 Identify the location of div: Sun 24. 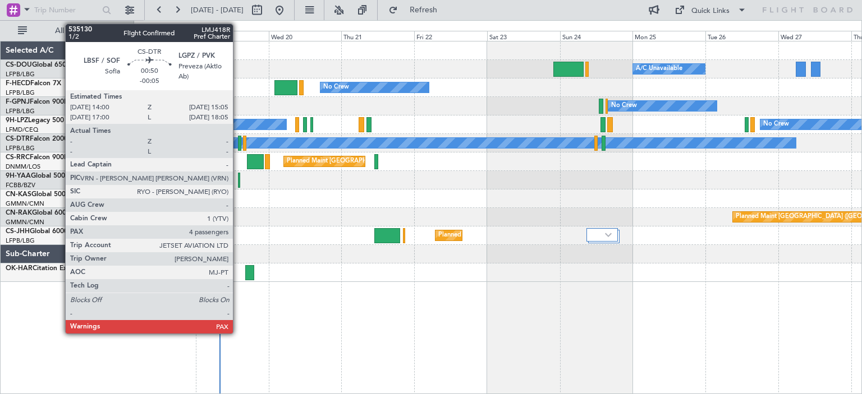
(596, 36).